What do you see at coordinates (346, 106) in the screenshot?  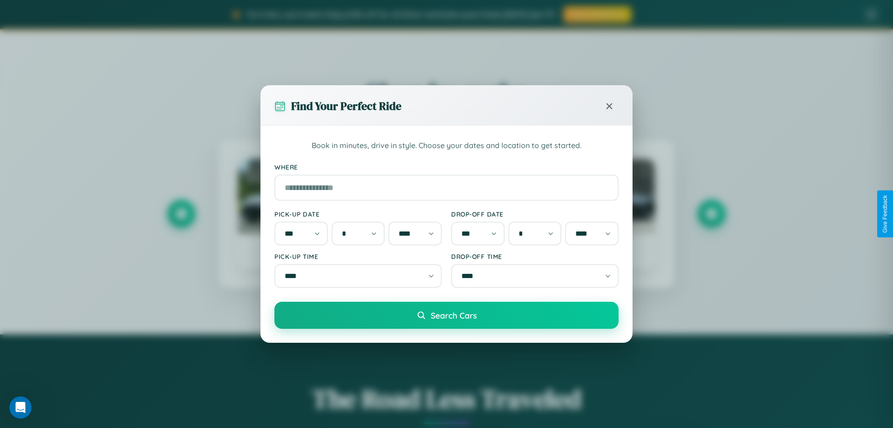 I see `h3: Find Your Perfect Ride` at bounding box center [346, 106].